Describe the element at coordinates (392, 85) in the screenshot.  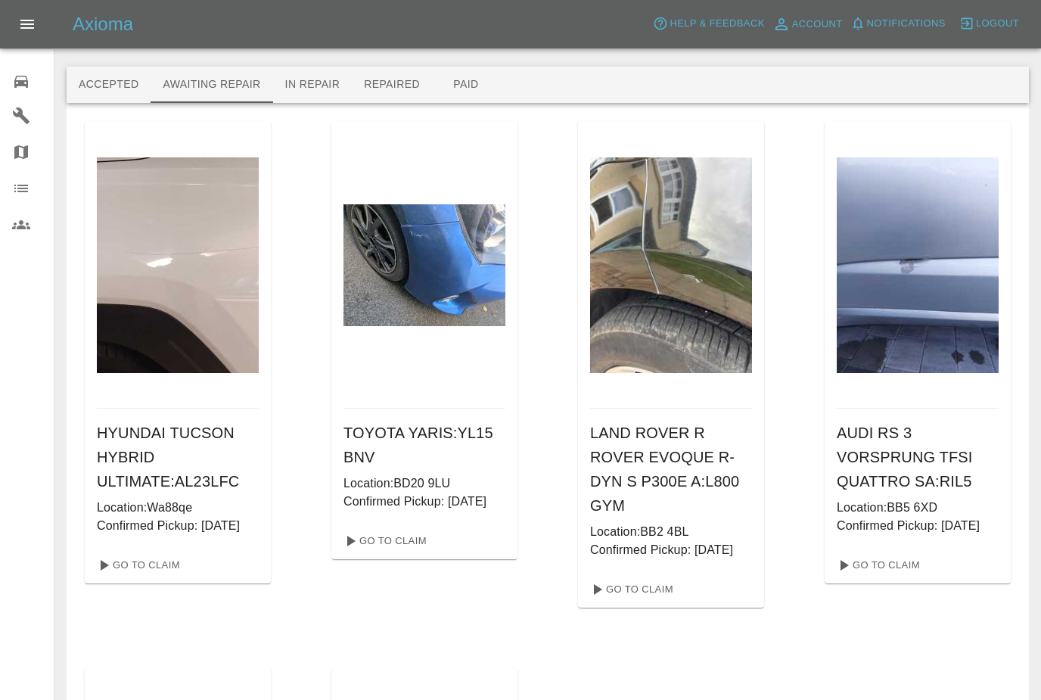
I see `button: Repaired` at that location.